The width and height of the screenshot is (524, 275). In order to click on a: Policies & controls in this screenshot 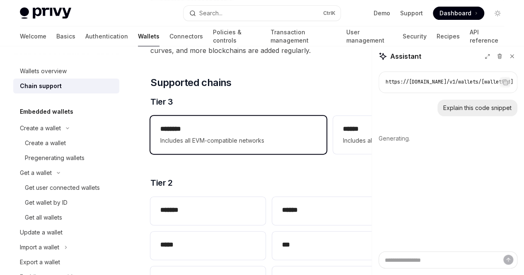, I will do `click(236, 36)`.